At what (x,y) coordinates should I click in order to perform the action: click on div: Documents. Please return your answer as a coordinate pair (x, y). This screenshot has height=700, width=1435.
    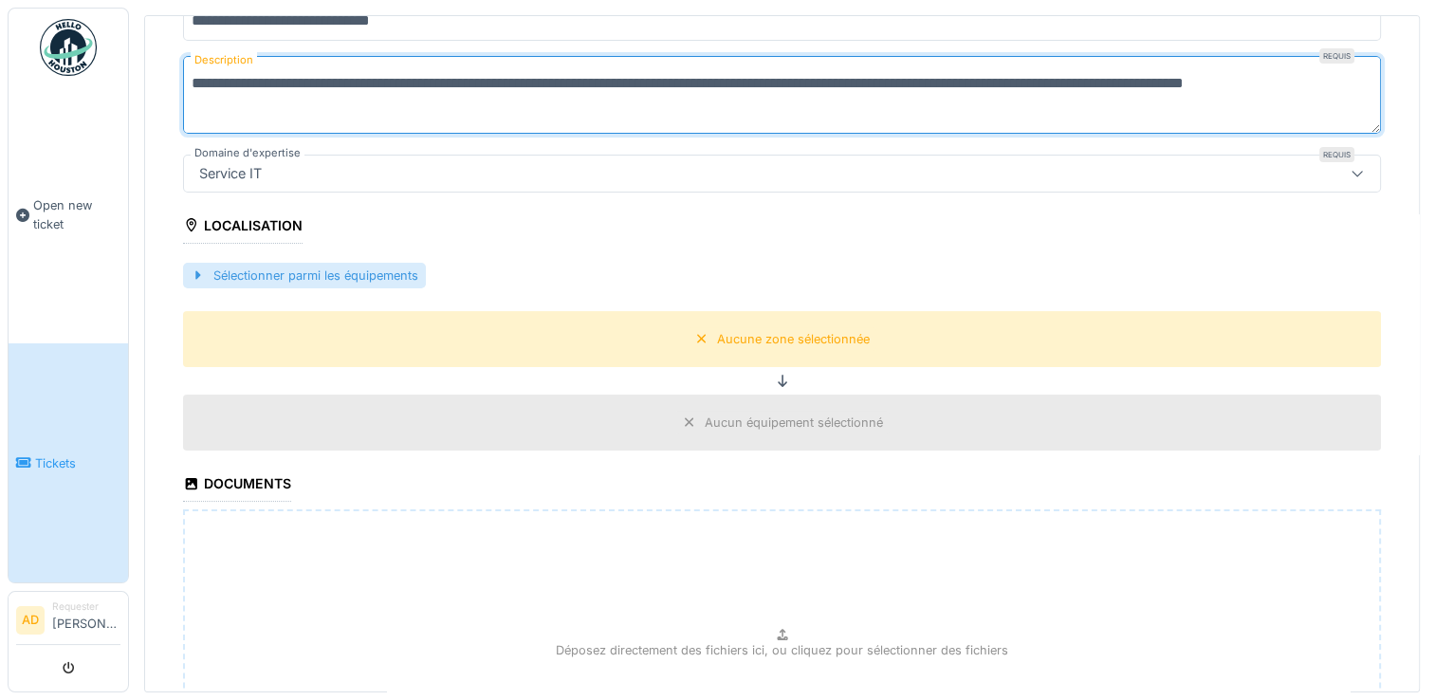
    Looking at the image, I should click on (237, 486).